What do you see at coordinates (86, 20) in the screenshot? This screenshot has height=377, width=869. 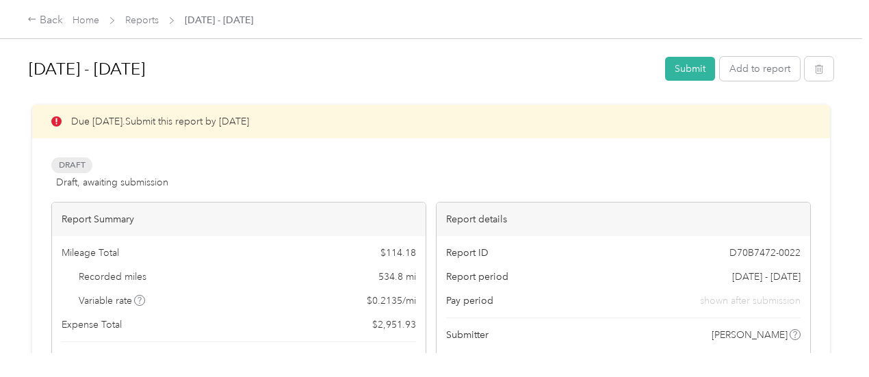 I see `a: Home` at bounding box center [86, 20].